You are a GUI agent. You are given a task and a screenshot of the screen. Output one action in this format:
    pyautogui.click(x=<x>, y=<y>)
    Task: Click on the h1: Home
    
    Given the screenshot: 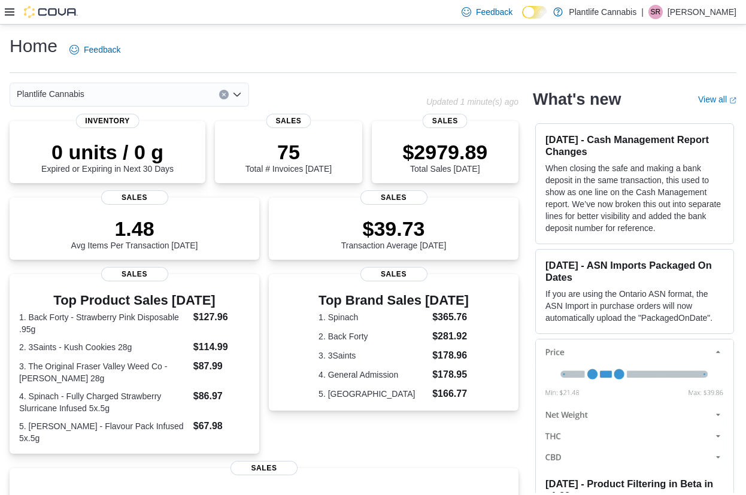 What is the action you would take?
    pyautogui.click(x=34, y=46)
    